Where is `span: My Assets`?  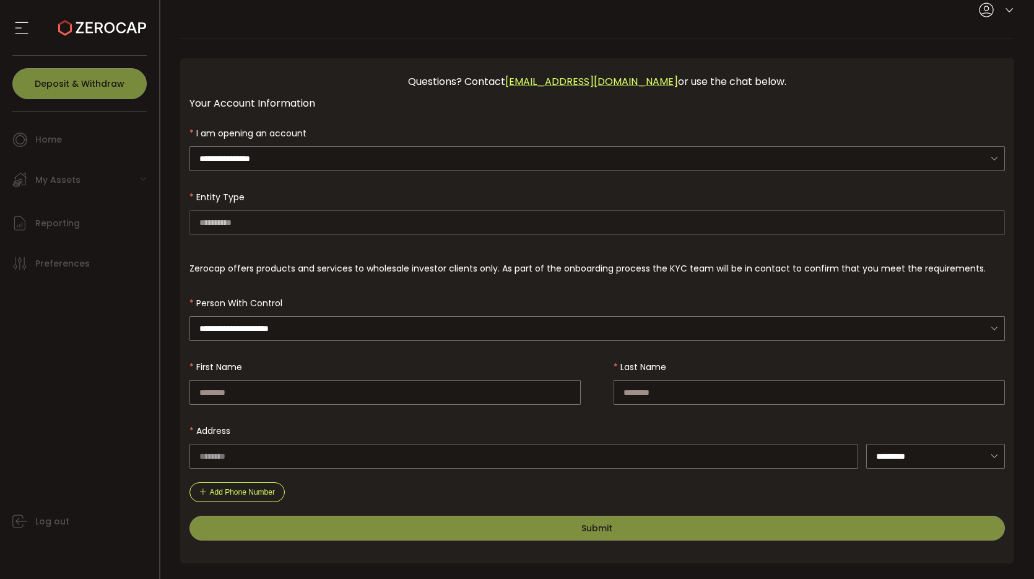 span: My Assets is located at coordinates (58, 180).